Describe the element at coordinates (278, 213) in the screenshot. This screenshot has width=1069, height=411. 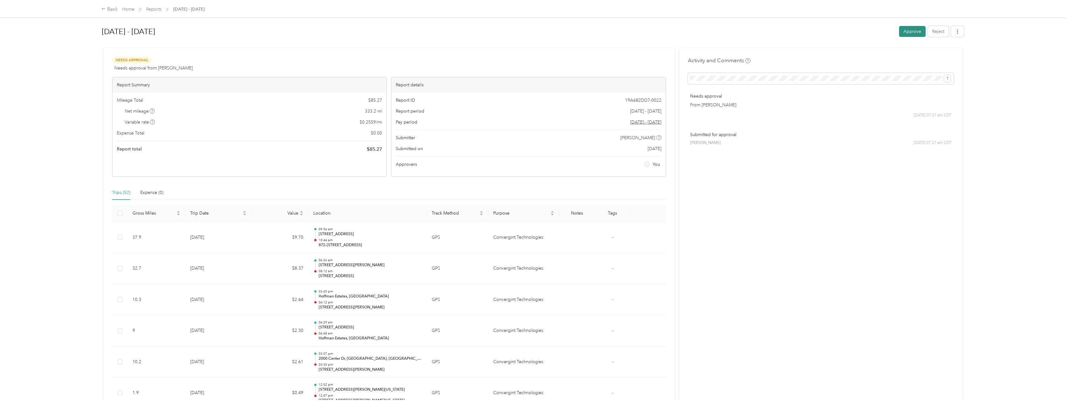
I see `span: Value` at that location.